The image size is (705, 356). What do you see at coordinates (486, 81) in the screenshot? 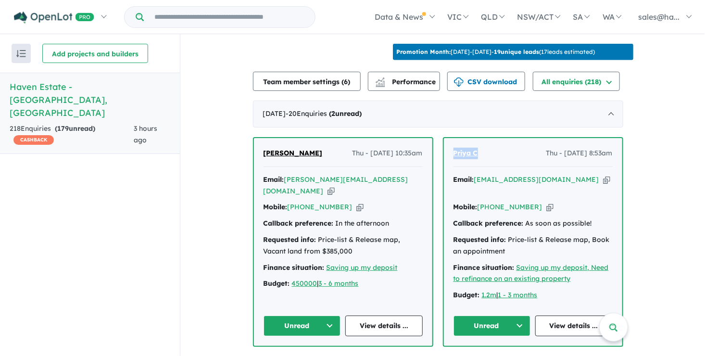
I see `button: CSV download` at bounding box center [486, 81].